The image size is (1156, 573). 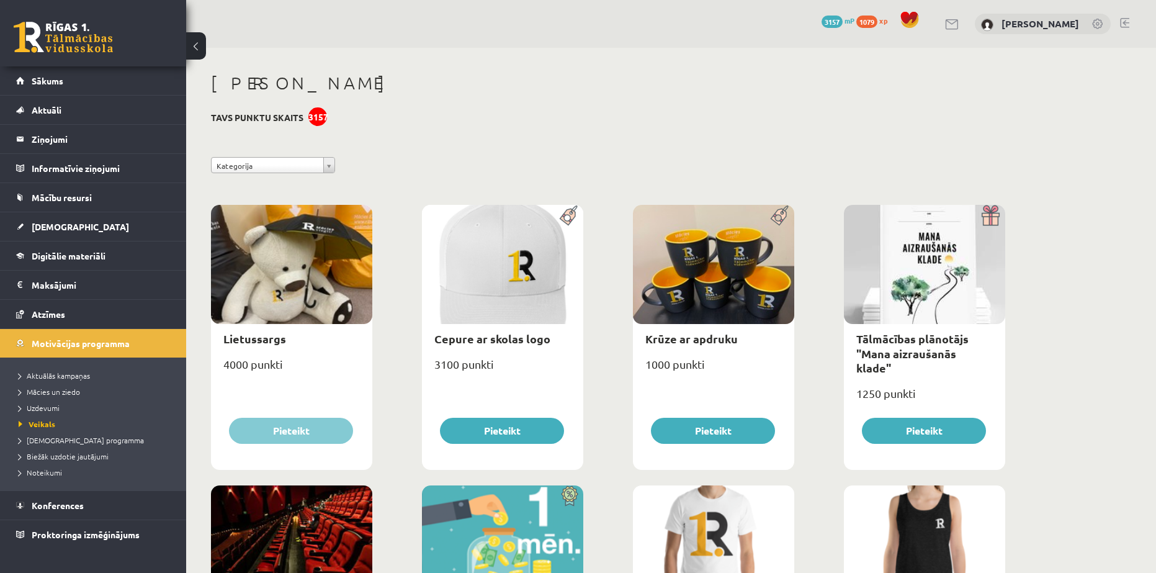 I want to click on div: 1250 punkti, so click(x=924, y=398).